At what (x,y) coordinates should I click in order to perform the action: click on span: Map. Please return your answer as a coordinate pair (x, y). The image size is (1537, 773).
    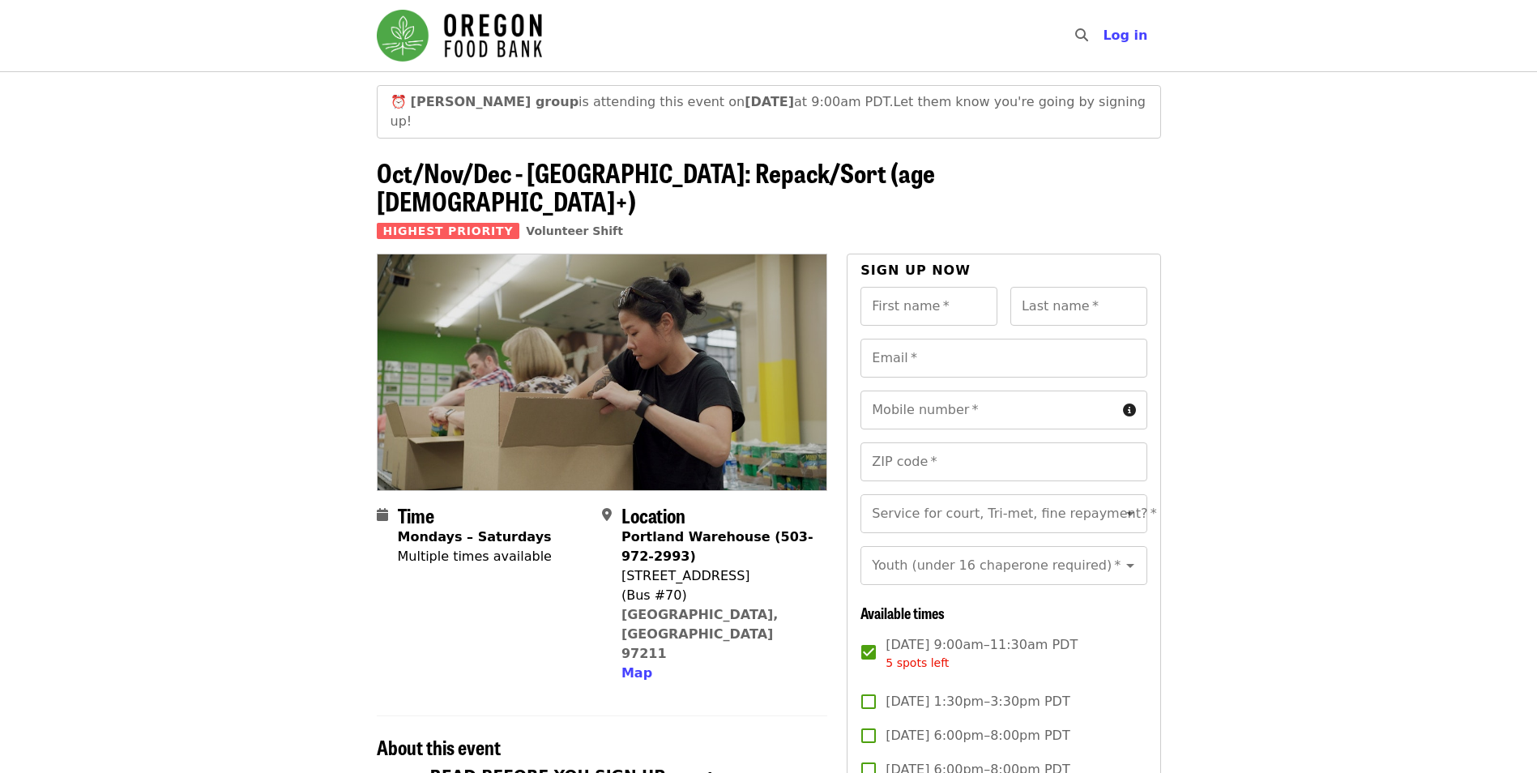
    Looking at the image, I should click on (637, 673).